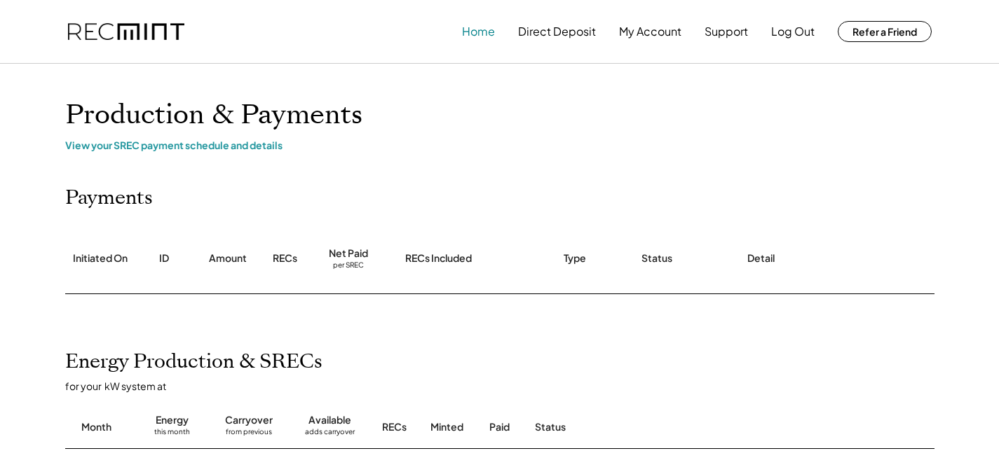  Describe the element at coordinates (96, 427) in the screenshot. I see `div: Month` at that location.